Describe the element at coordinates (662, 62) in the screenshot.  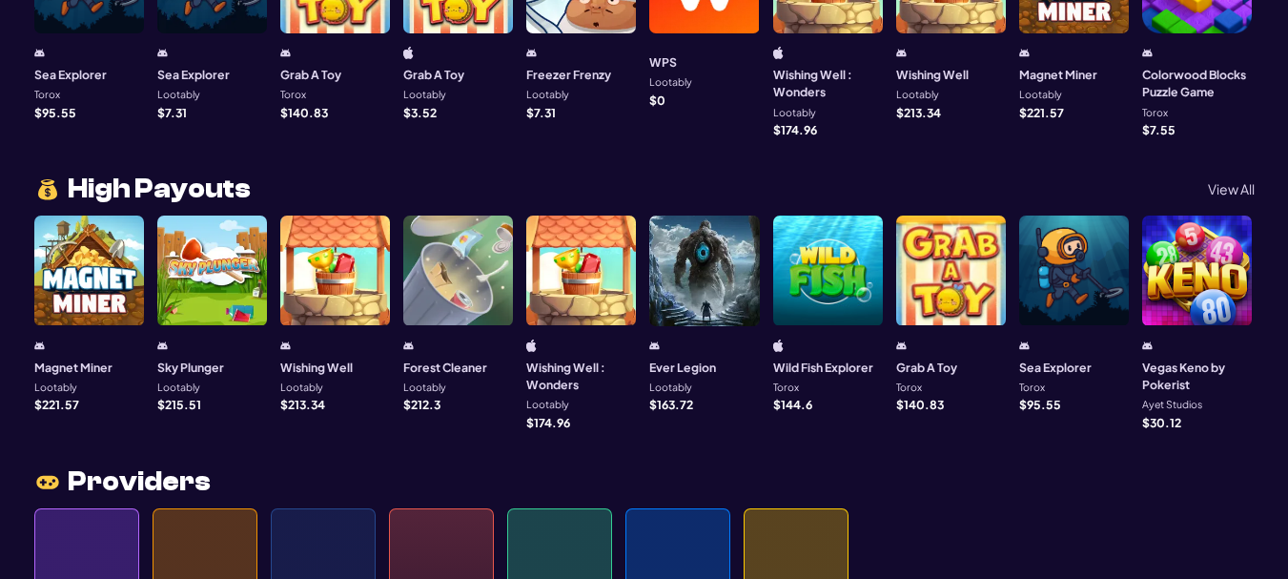
I see `h3: WPS` at that location.